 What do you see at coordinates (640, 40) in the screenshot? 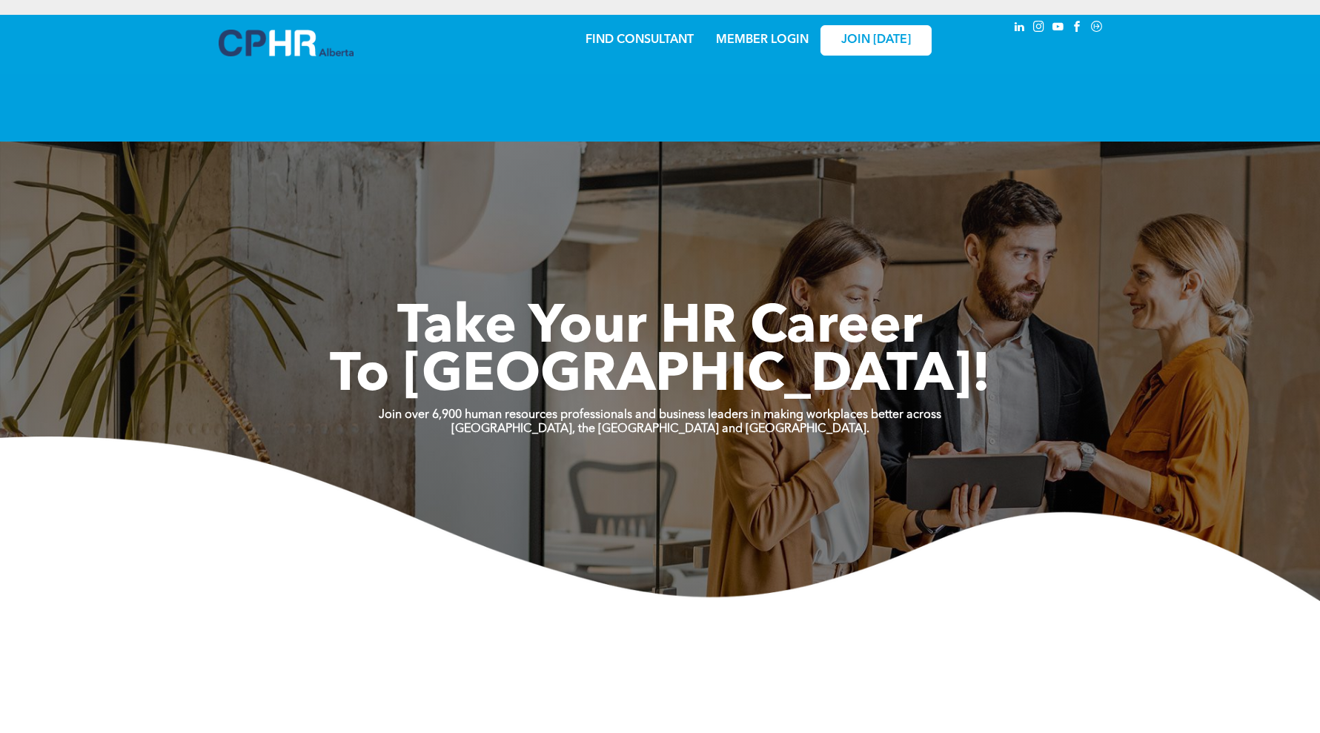
I see `a: FIND CONSULTANT` at bounding box center [640, 40].